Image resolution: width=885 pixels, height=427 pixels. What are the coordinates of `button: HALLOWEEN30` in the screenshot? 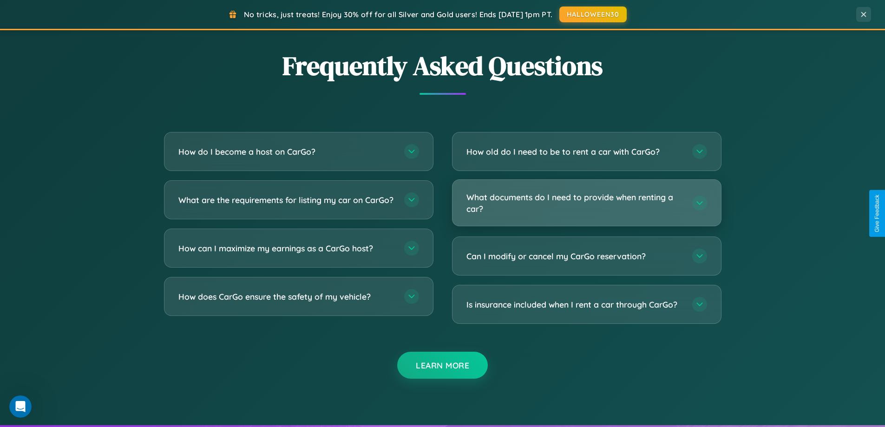 It's located at (592, 14).